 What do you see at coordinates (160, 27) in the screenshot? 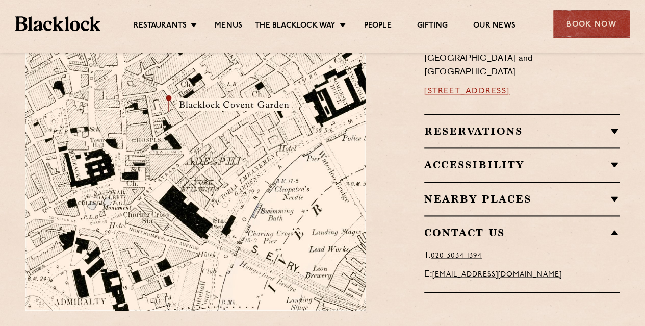
I see `a: Restaurants` at bounding box center [160, 27].